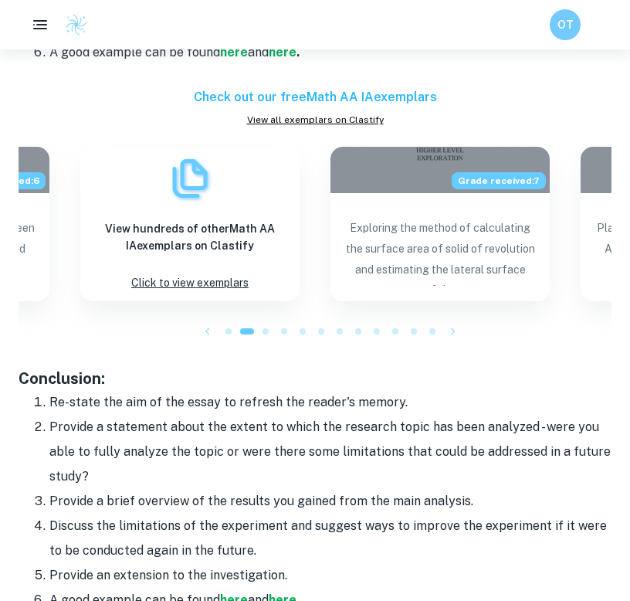 The height and width of the screenshot is (601, 630). I want to click on a: View all exemplars on Clastify, so click(315, 120).